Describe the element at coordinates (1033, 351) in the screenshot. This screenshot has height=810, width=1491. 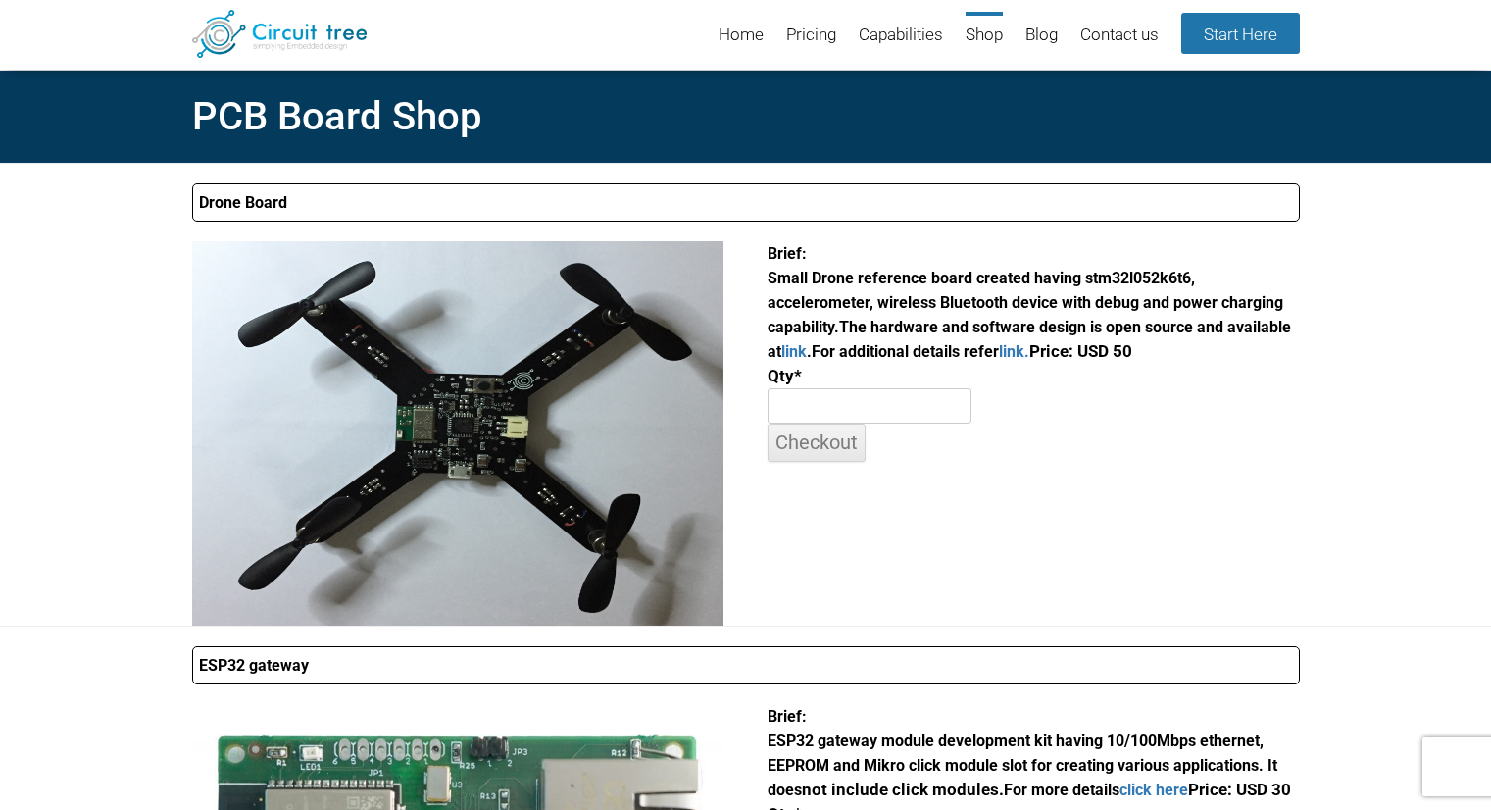
I see `div: Price: USD 50 Qty` at that location.